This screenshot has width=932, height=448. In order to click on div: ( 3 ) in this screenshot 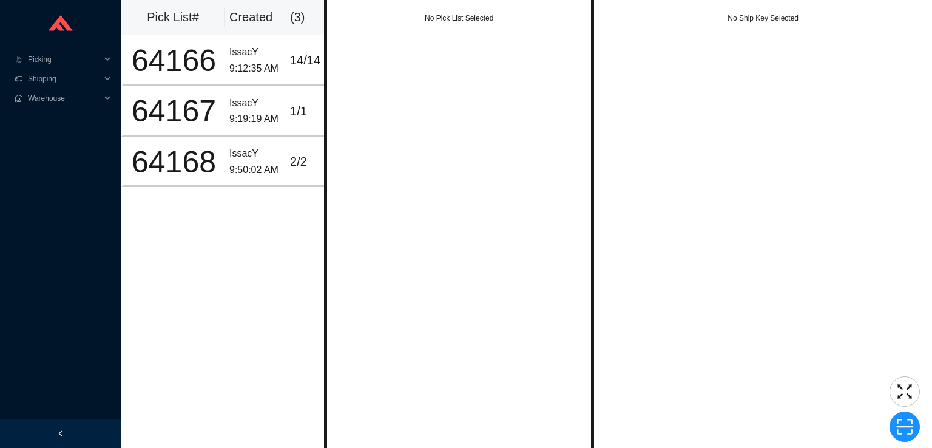, I will do `click(310, 17)`.